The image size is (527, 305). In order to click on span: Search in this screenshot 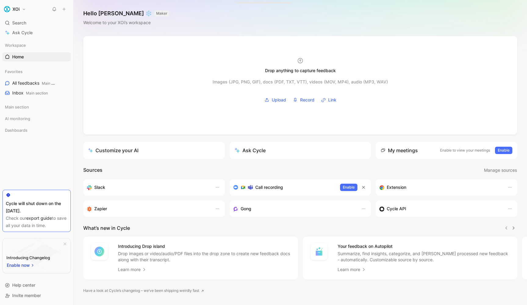, I will do `click(19, 23)`.